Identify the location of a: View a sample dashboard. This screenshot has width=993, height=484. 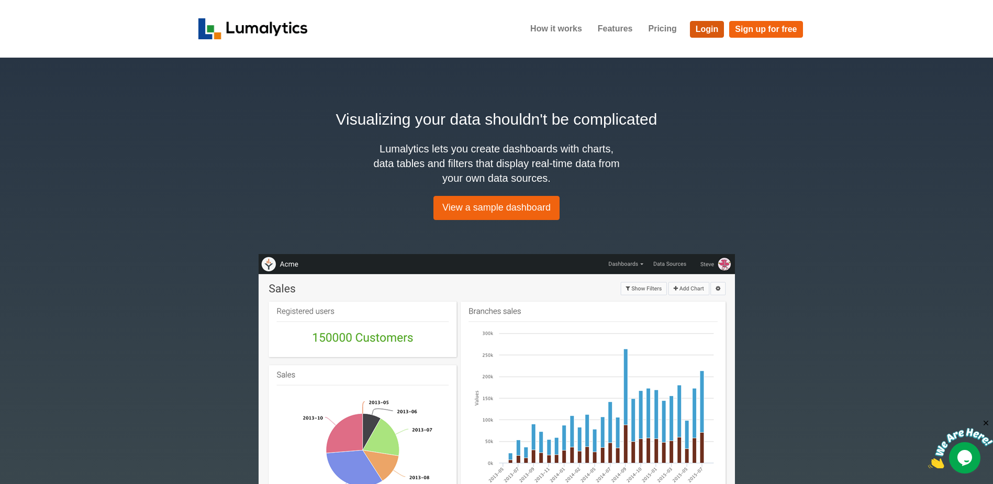
(496, 208).